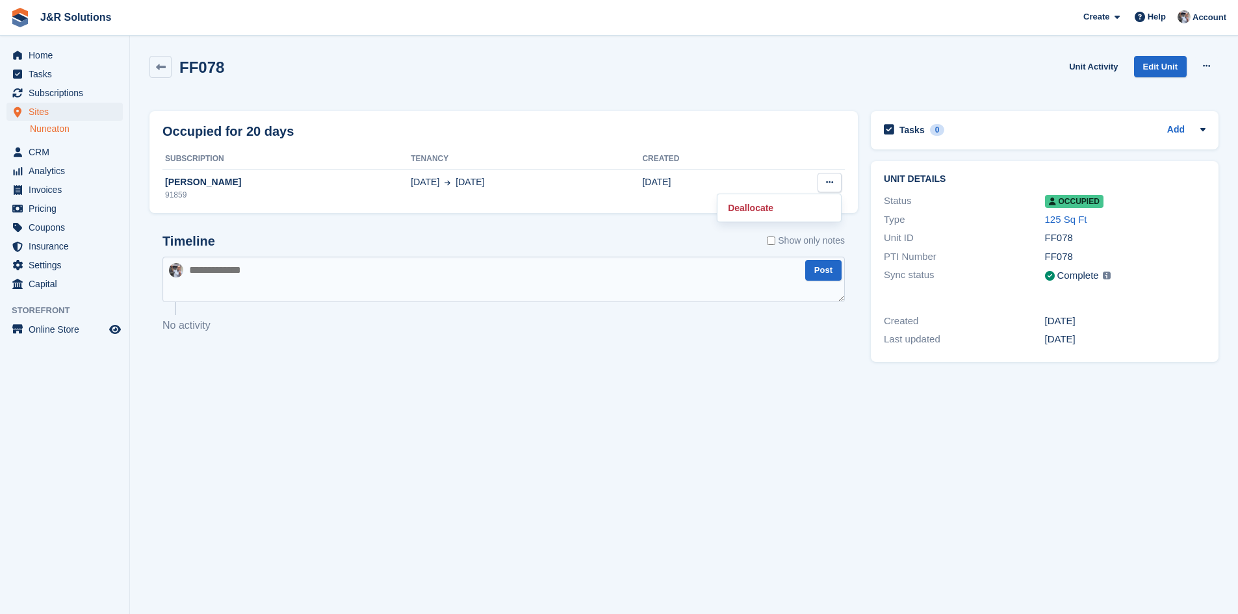 The width and height of the screenshot is (1238, 614). Describe the element at coordinates (1176, 130) in the screenshot. I see `a: Add` at that location.